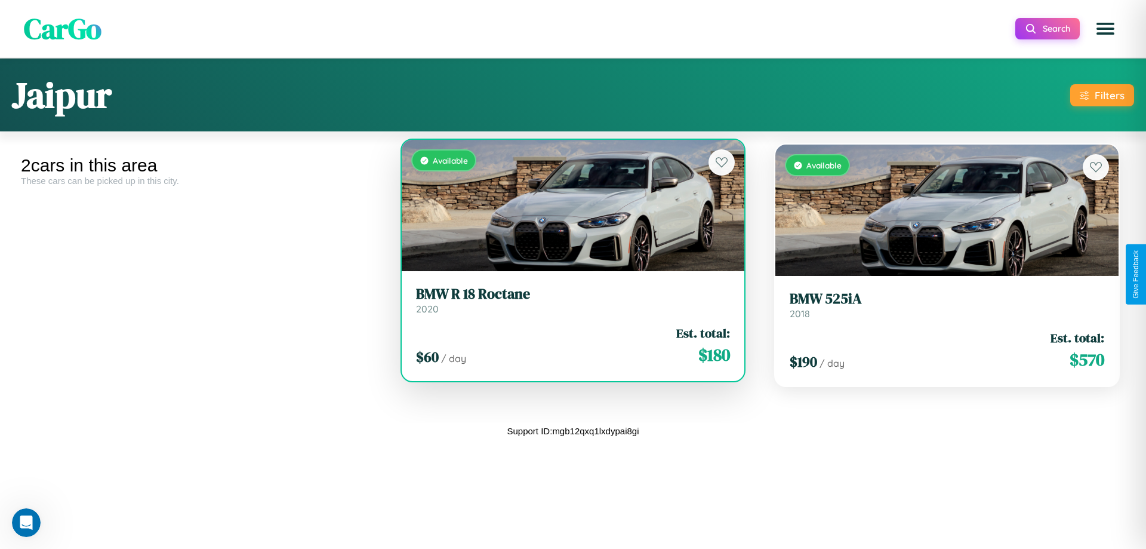 This screenshot has height=549, width=1146. I want to click on h3: BMW R 18 Roctane, so click(573, 294).